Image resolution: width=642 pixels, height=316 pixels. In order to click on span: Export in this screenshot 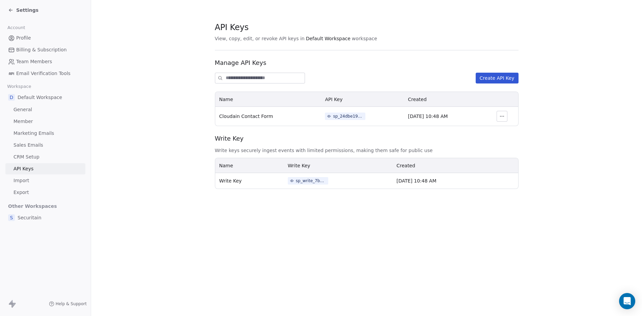, I will do `click(21, 192)`.